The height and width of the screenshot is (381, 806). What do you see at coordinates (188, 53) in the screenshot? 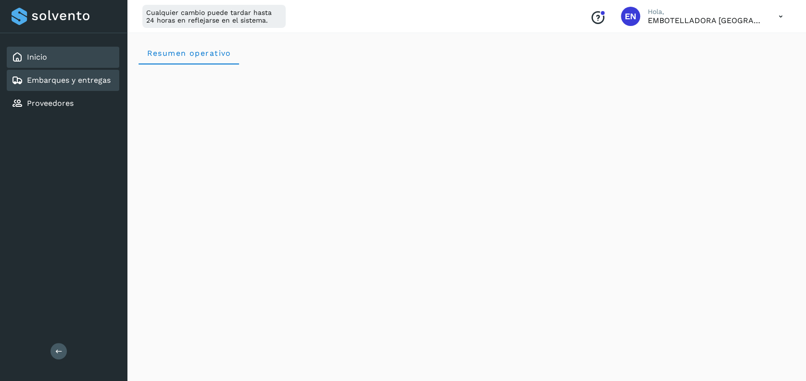
I see `span: Resumen operativo` at bounding box center [188, 53].